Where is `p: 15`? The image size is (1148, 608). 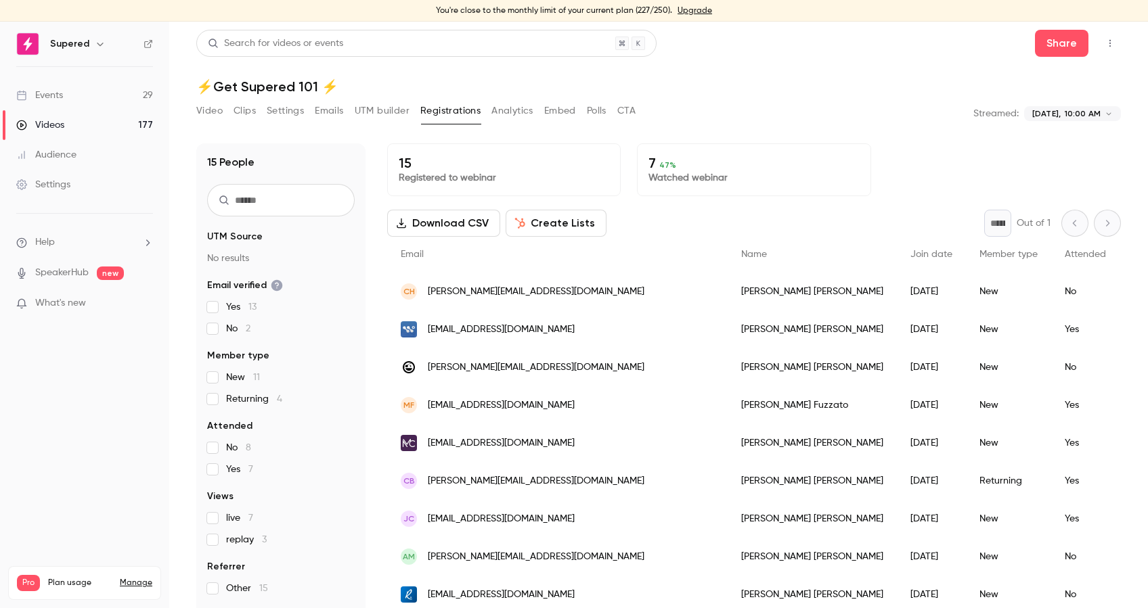
p: 15 is located at coordinates (503, 163).